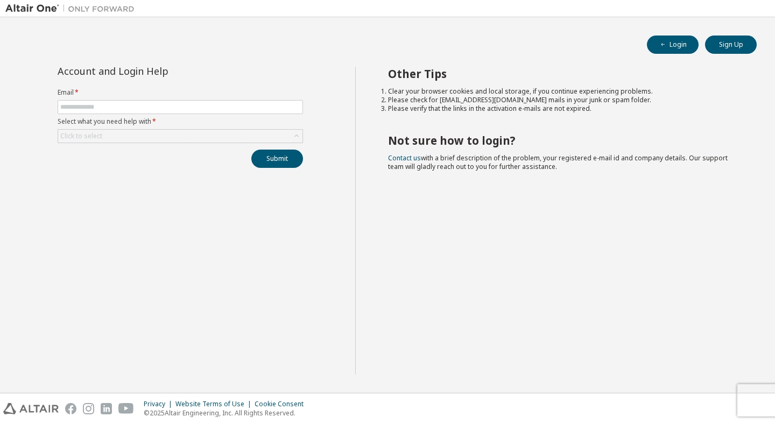 The width and height of the screenshot is (775, 424). I want to click on h2: Not sure how to login?, so click(563, 141).